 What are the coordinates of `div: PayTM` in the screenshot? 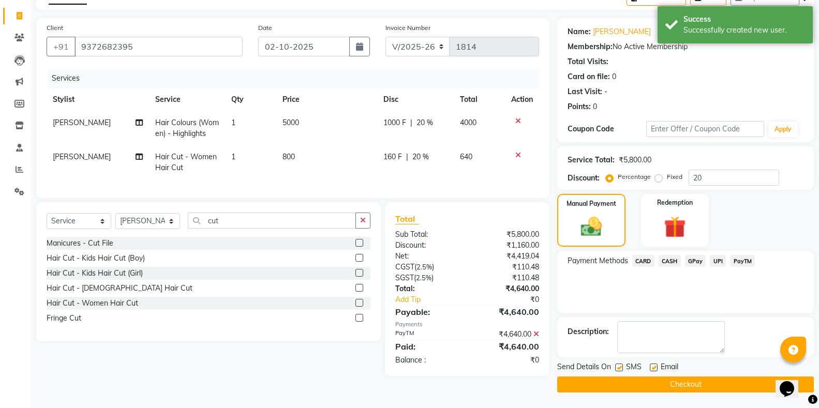 It's located at (427, 334).